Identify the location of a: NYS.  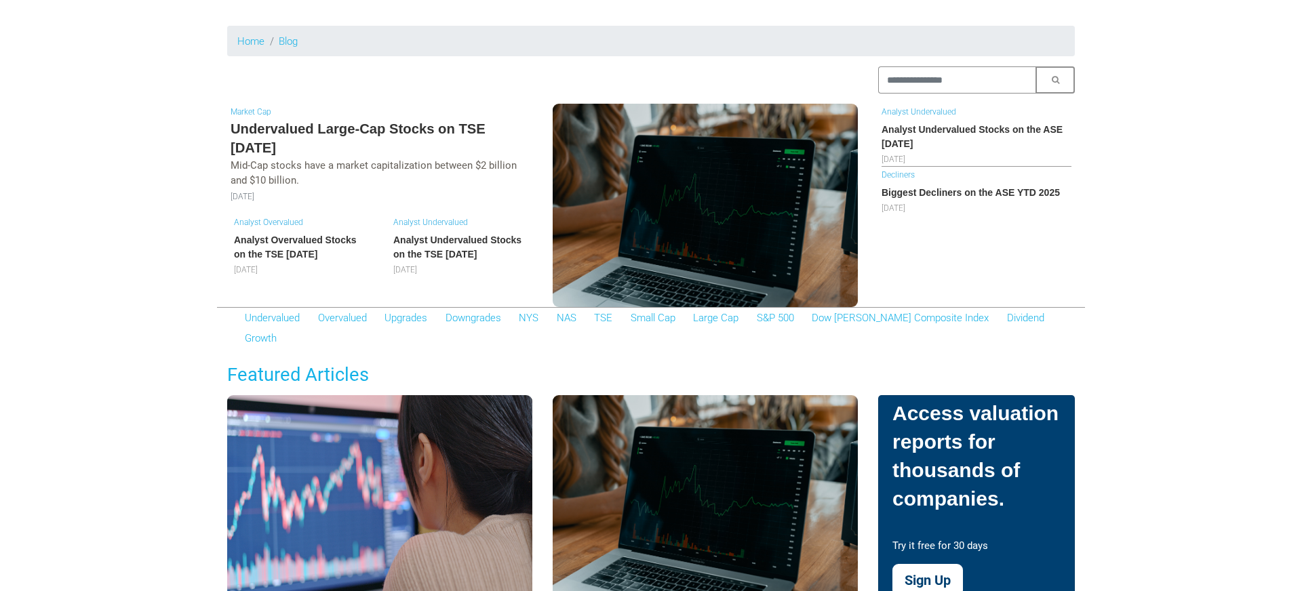
(528, 318).